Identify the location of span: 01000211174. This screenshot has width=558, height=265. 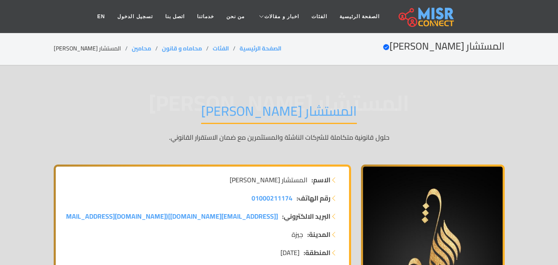
(272, 198).